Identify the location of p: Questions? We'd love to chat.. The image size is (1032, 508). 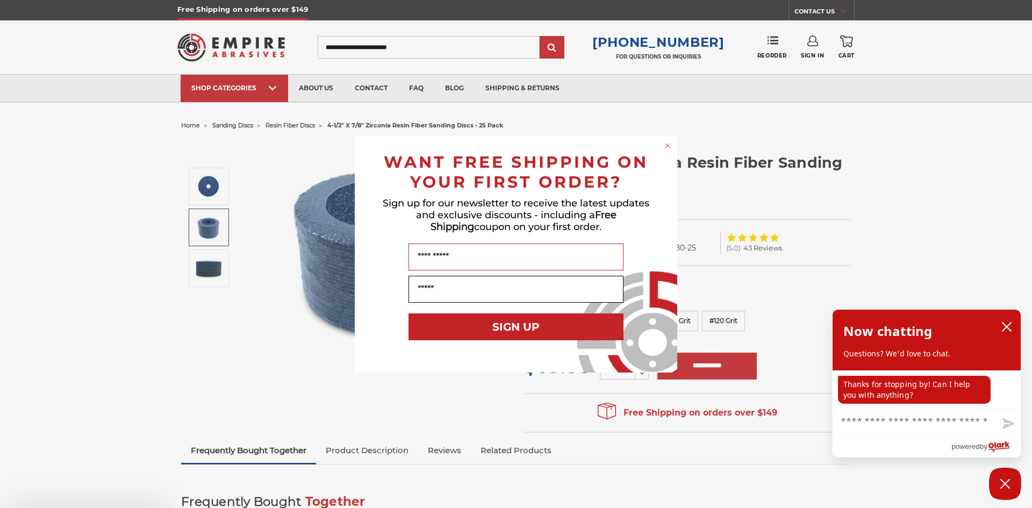
(926, 354).